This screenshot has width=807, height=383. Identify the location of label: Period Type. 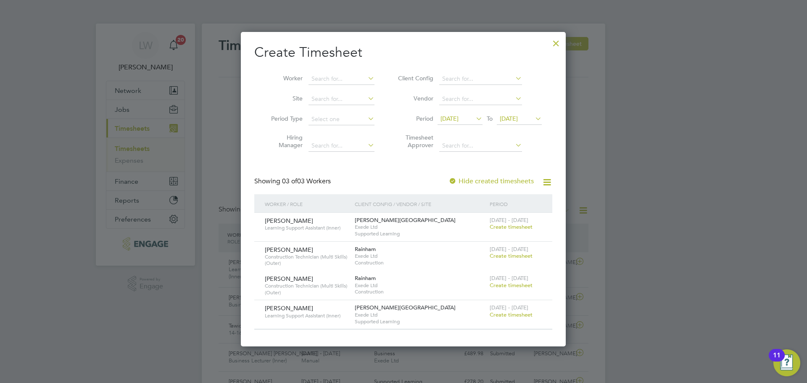
(284, 119).